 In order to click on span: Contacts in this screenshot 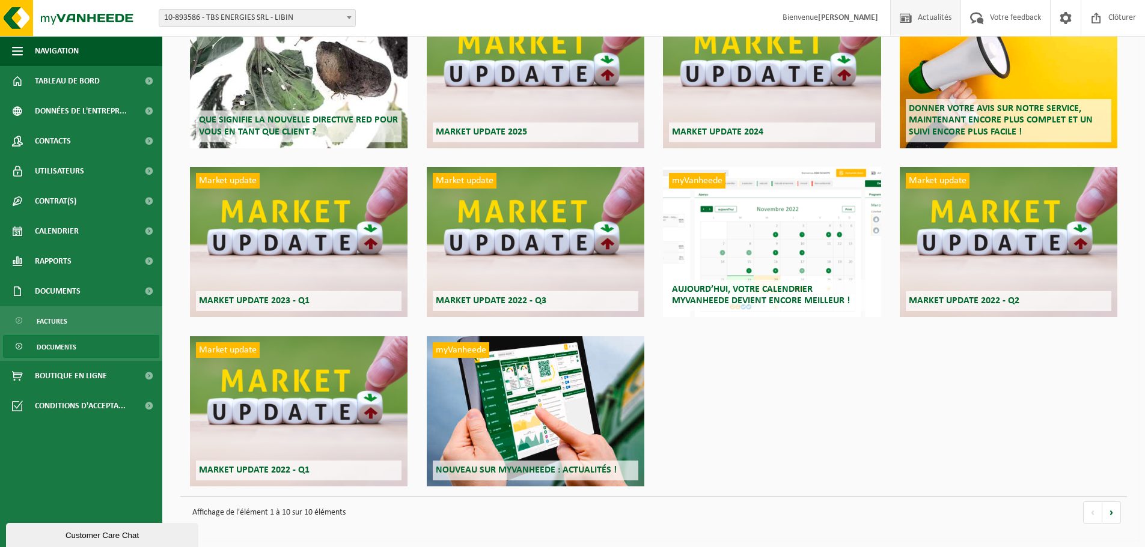, I will do `click(53, 141)`.